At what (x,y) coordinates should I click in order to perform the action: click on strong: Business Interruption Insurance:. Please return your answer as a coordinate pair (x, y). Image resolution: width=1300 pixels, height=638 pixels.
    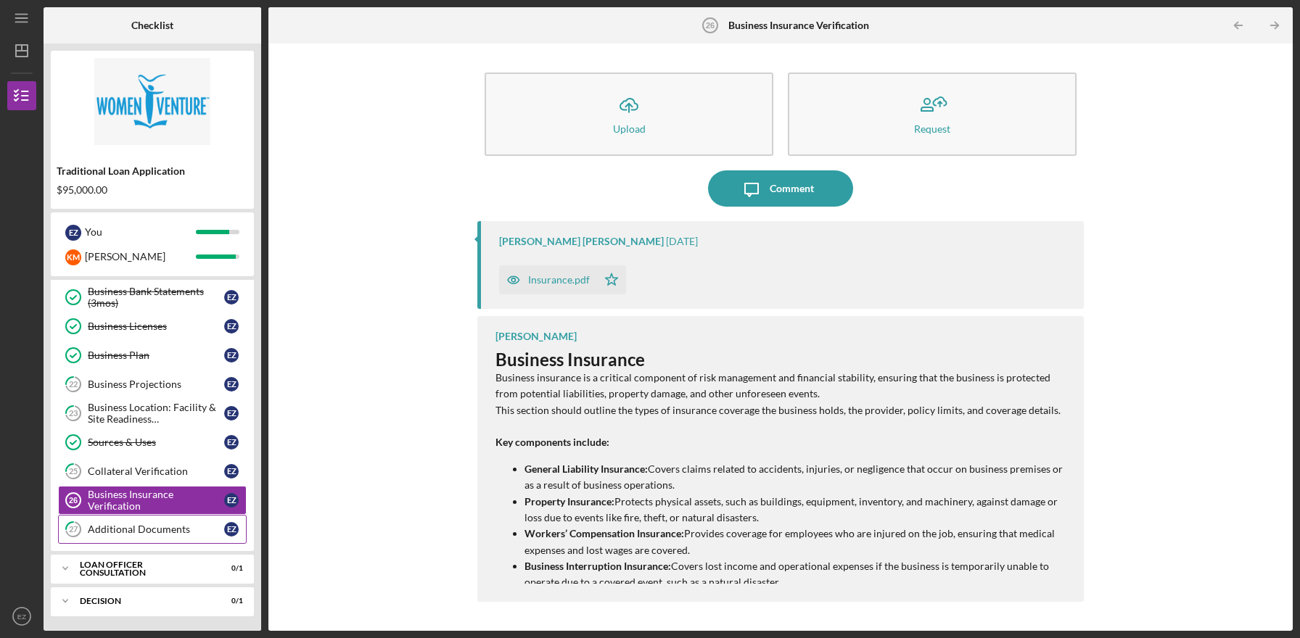
    Looking at the image, I should click on (598, 566).